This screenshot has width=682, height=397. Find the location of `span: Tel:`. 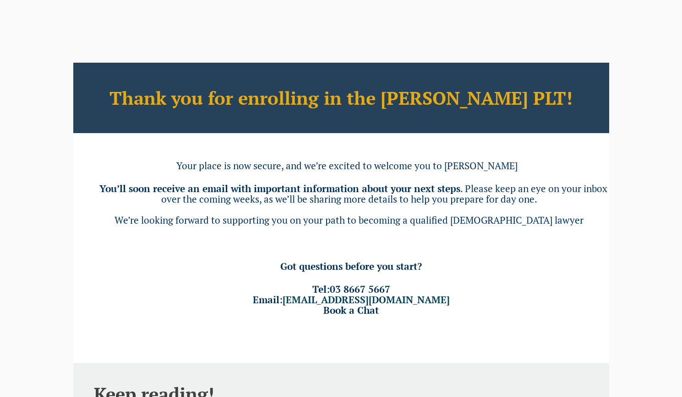

span: Tel: is located at coordinates (351, 289).